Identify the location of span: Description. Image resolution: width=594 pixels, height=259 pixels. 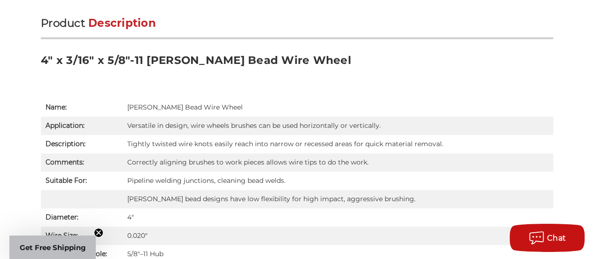
(122, 23).